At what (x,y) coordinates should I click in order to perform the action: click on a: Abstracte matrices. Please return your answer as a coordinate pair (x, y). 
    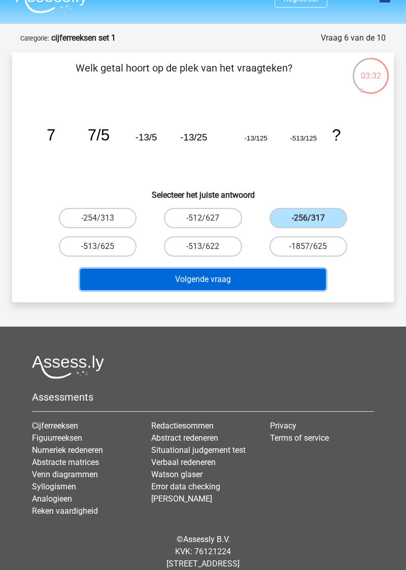
    Looking at the image, I should click on (65, 462).